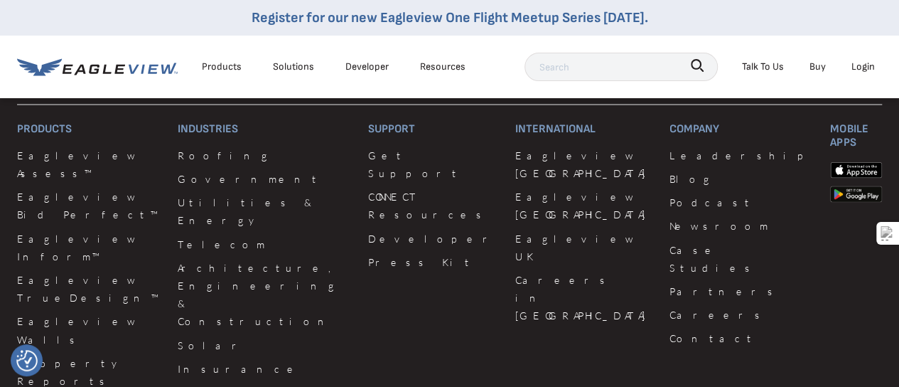  I want to click on a: Buy, so click(817, 66).